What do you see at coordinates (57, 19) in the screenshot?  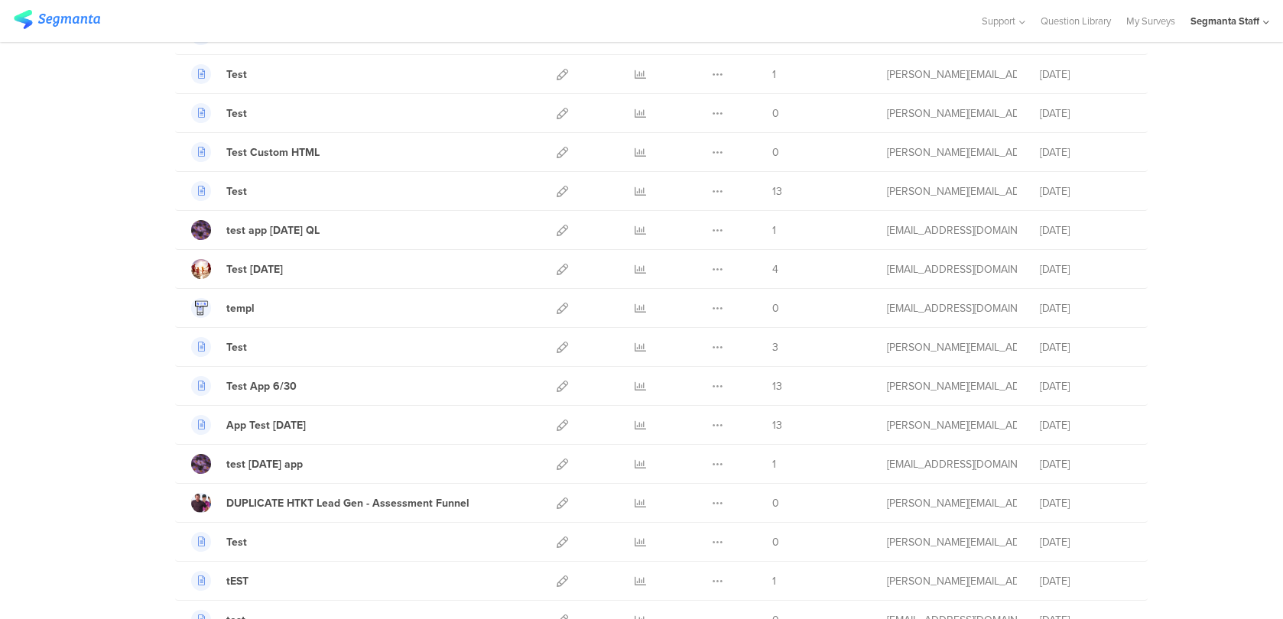 I see `img: segmanta logo` at bounding box center [57, 19].